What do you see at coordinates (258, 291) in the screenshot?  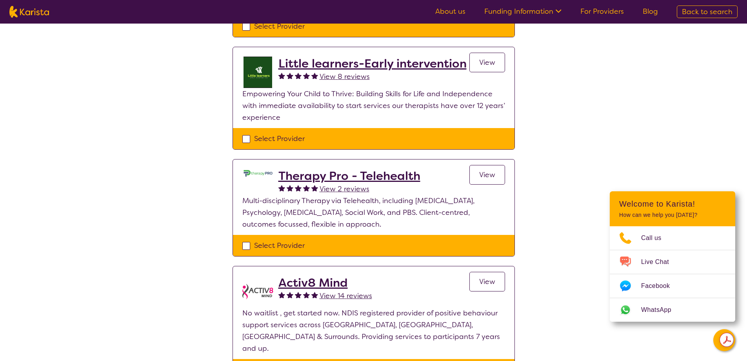 I see `img: njs6l4djehaznhephjcg.jpg` at bounding box center [258, 291].